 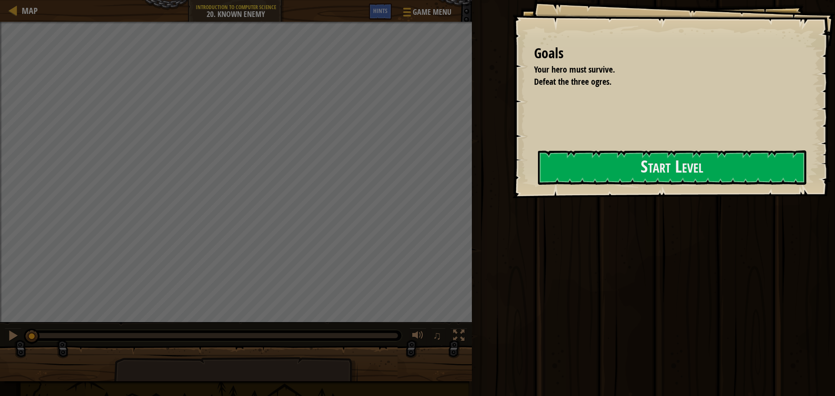 I want to click on button: Ctrl + P: Pause, so click(x=13, y=337).